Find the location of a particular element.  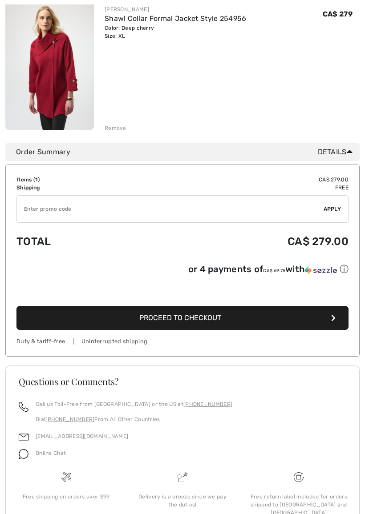

button: Proceed to Checkout is located at coordinates (182, 318).